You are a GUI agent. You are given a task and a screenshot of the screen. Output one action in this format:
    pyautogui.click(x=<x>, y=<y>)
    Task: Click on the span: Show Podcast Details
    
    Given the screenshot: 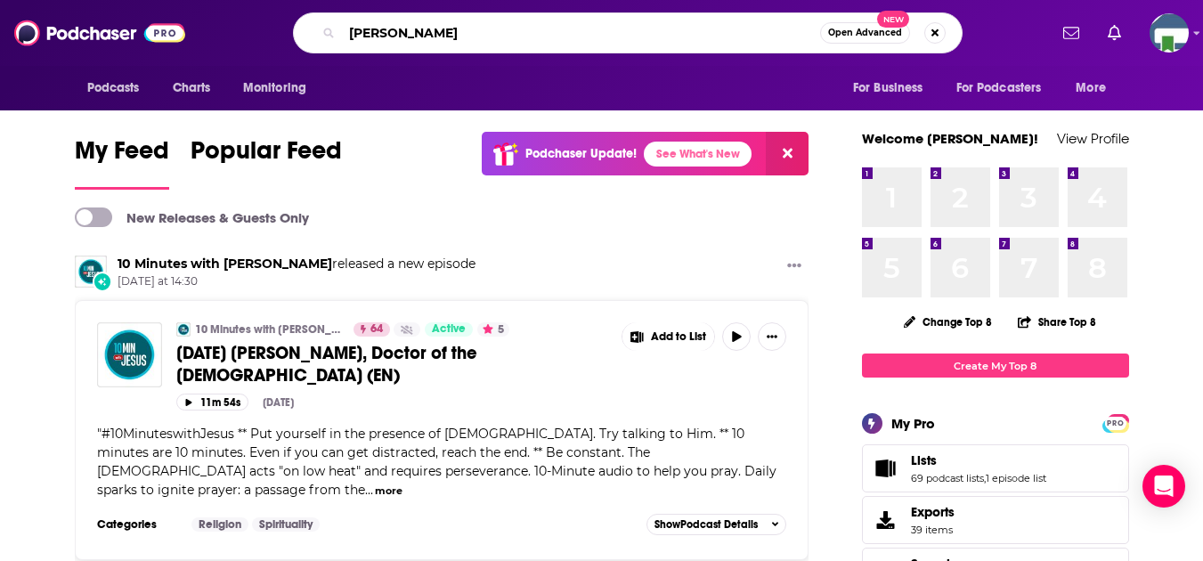 What is the action you would take?
    pyautogui.click(x=706, y=524)
    